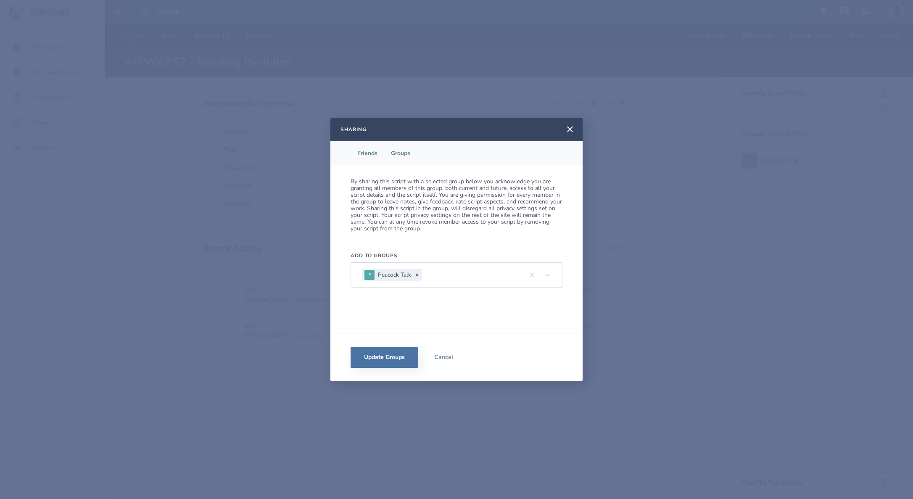  Describe the element at coordinates (443, 357) in the screenshot. I see `button: Cancel` at that location.